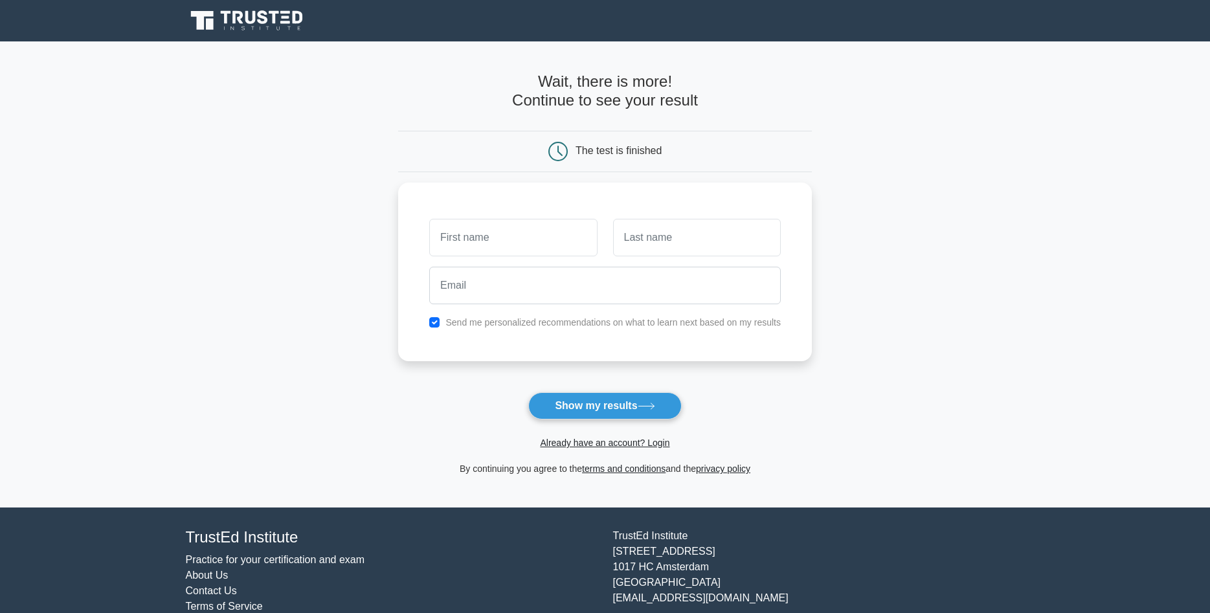  I want to click on input: First name, so click(513, 238).